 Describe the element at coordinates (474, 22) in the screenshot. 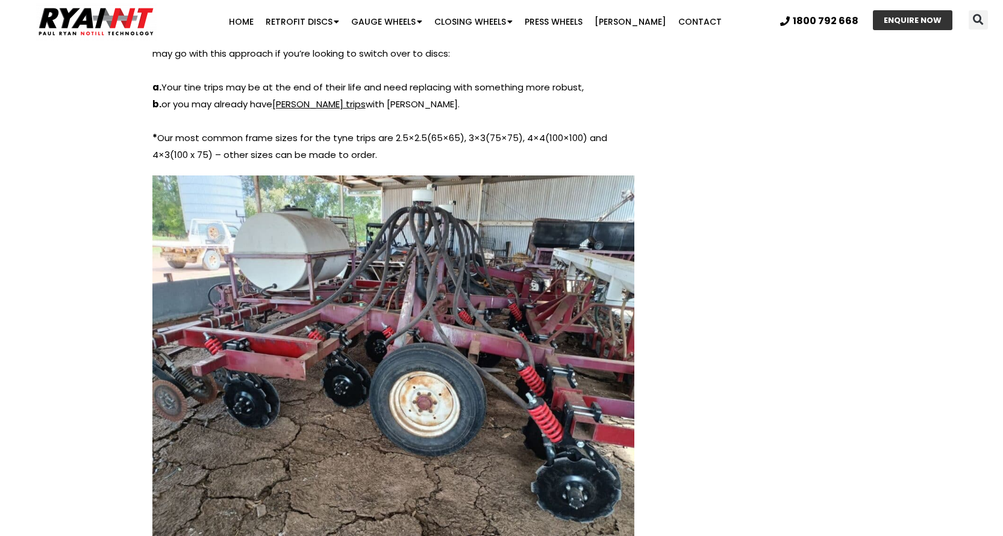

I see `a: Closing Wheels` at that location.